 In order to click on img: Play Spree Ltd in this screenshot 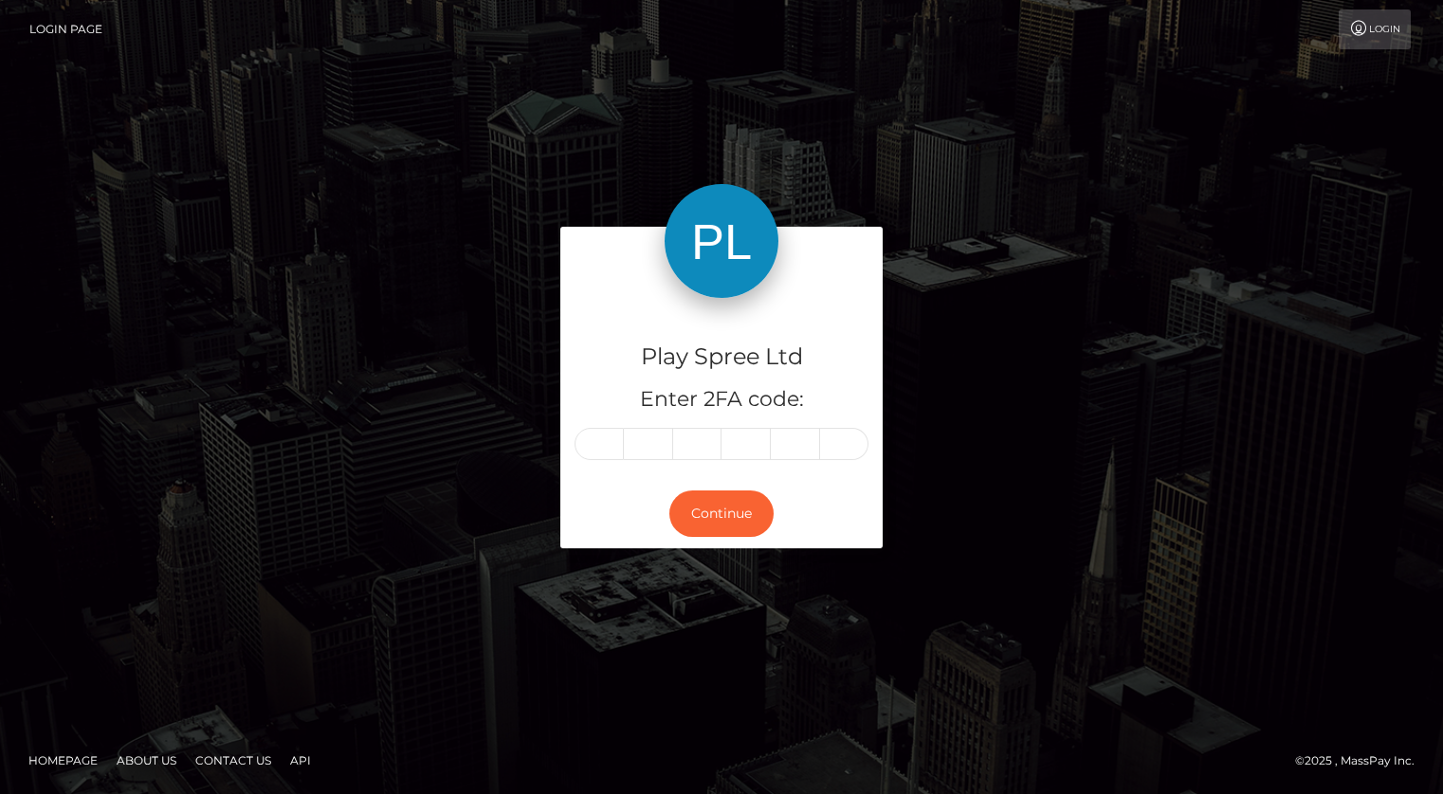, I will do `click(721, 241)`.